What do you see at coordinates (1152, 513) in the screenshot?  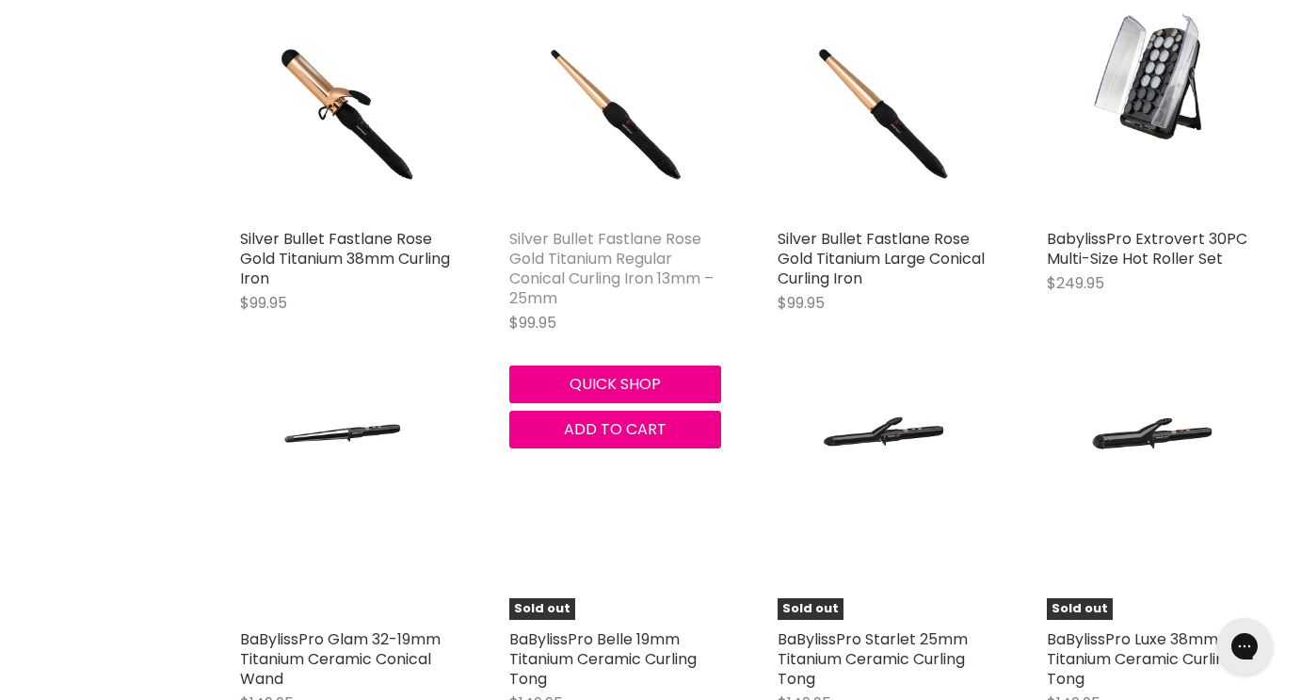 I see `img: BaBylissPro Luxe 38mm Titanium Ceramic Curling Tong` at bounding box center [1152, 513].